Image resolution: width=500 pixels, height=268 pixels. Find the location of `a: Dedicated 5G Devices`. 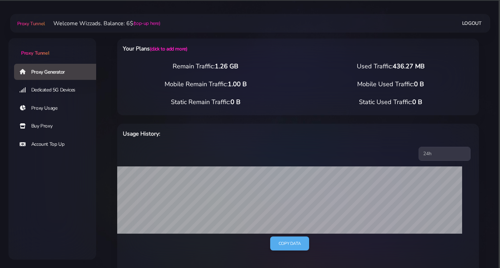

a: Dedicated 5G Devices is located at coordinates (58, 90).